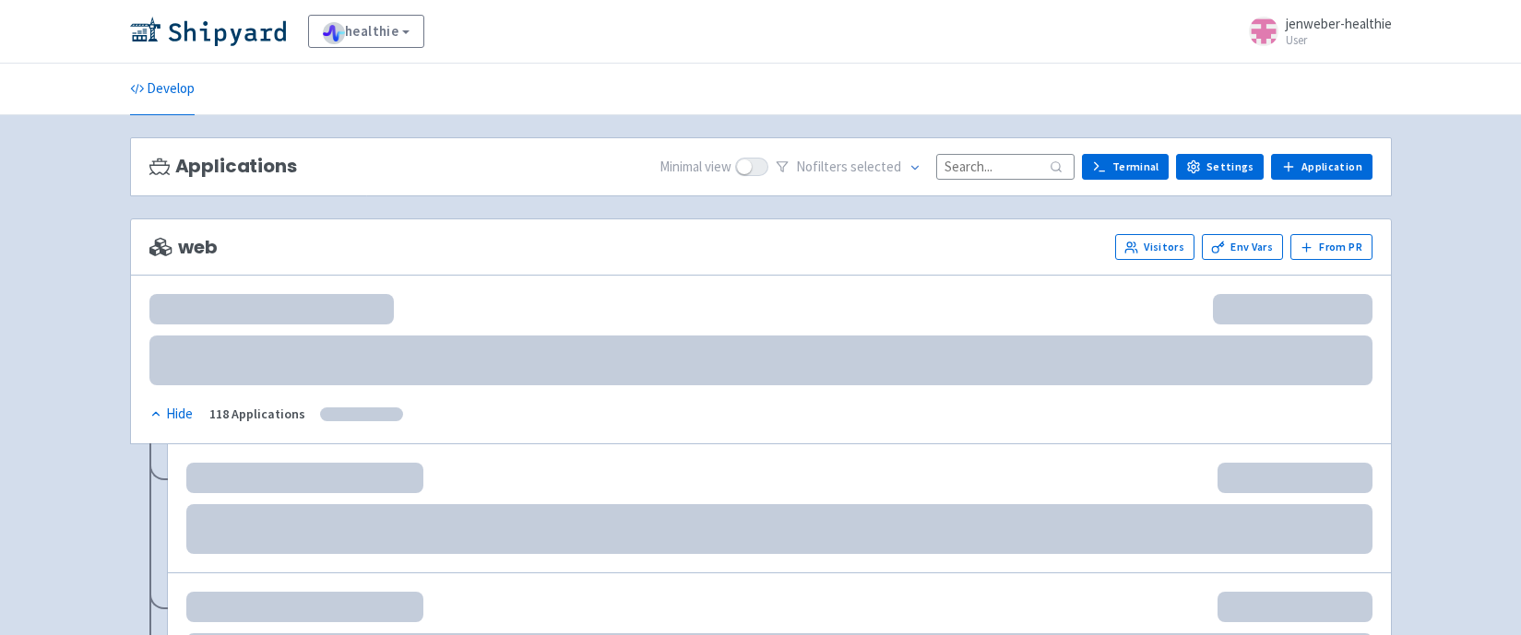 This screenshot has height=635, width=1521. Describe the element at coordinates (695, 167) in the screenshot. I see `span: Minimal view` at that location.